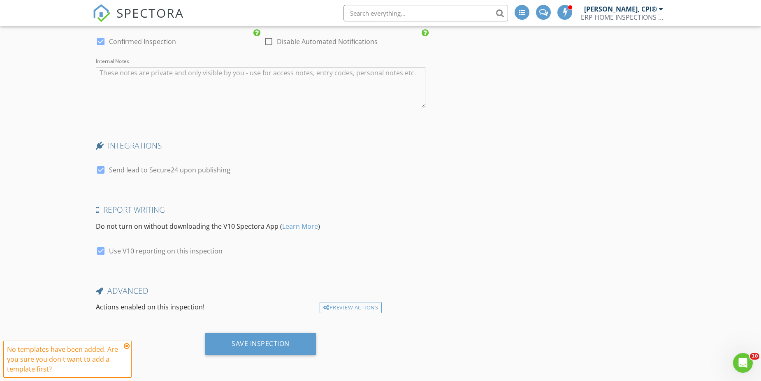 Image resolution: width=761 pixels, height=381 pixels. What do you see at coordinates (622, 17) in the screenshot?
I see `div: ERP HOME INSPECTIONS MD` at bounding box center [622, 17].